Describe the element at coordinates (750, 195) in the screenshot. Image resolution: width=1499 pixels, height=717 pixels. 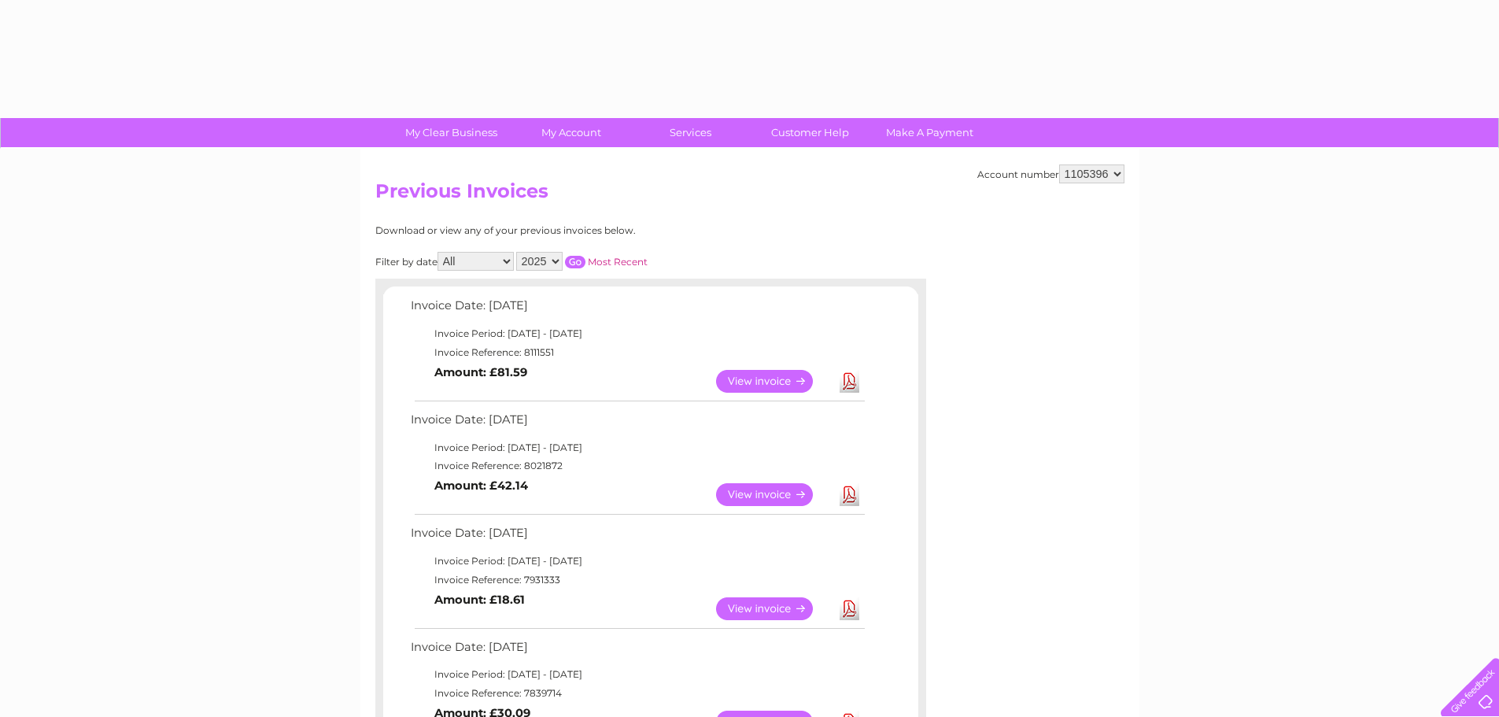
I see `h2: Previous Invoices` at that location.